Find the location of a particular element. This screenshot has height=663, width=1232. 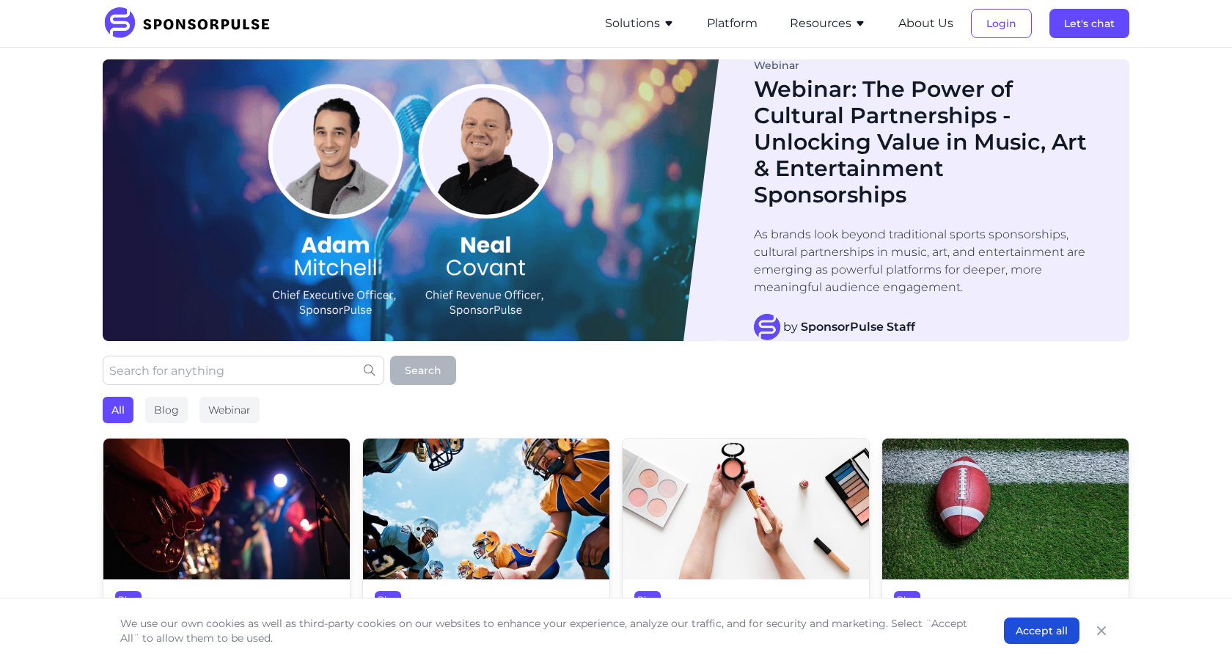

a: Blog ImageWebinarWebinar: The Power of Cultural Partnerships - Unlocking Value in Music, Art & En... is located at coordinates (616, 200).